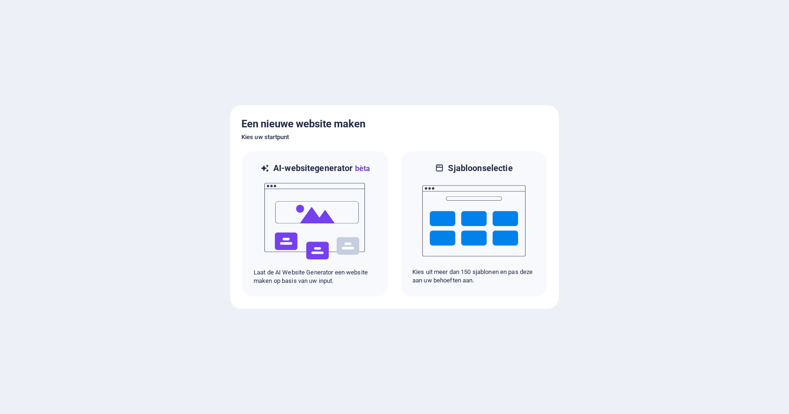  Describe the element at coordinates (313, 168) in the screenshot. I see `font: AI-websitegenerator` at that location.